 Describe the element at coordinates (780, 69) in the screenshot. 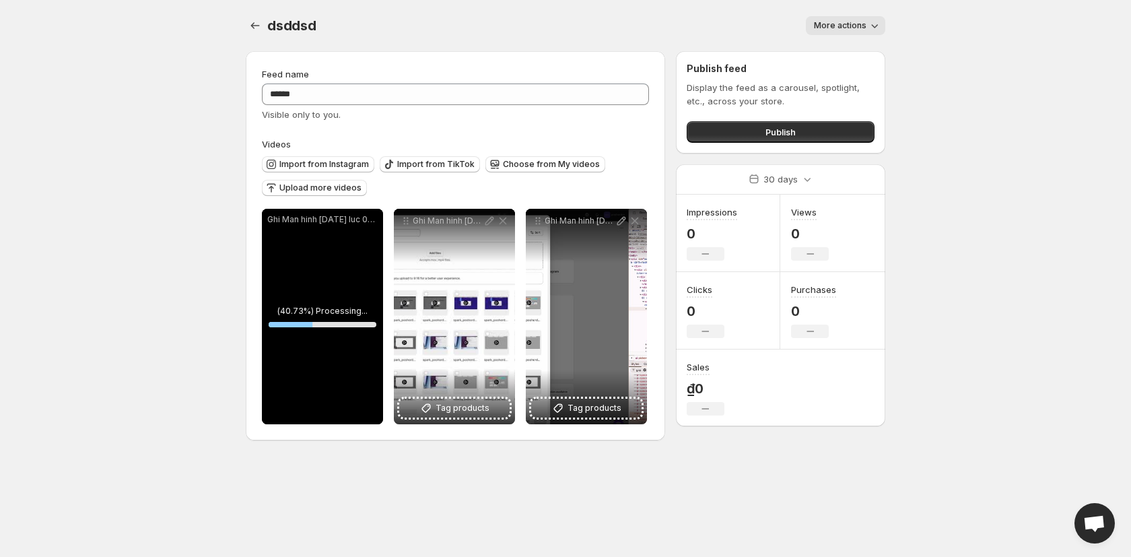

I see `h2: Publish feed` at that location.